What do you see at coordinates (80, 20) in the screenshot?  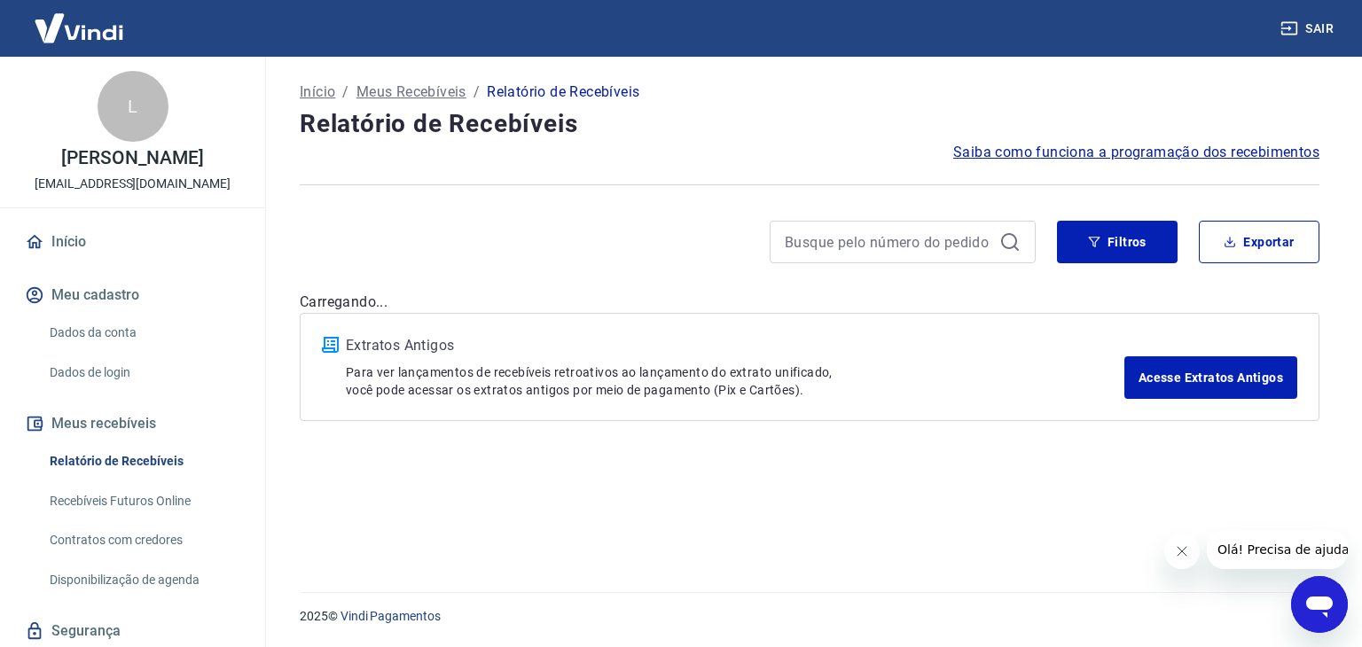 I see `span: Olá! Precisa de ajuda?` at bounding box center [80, 20].